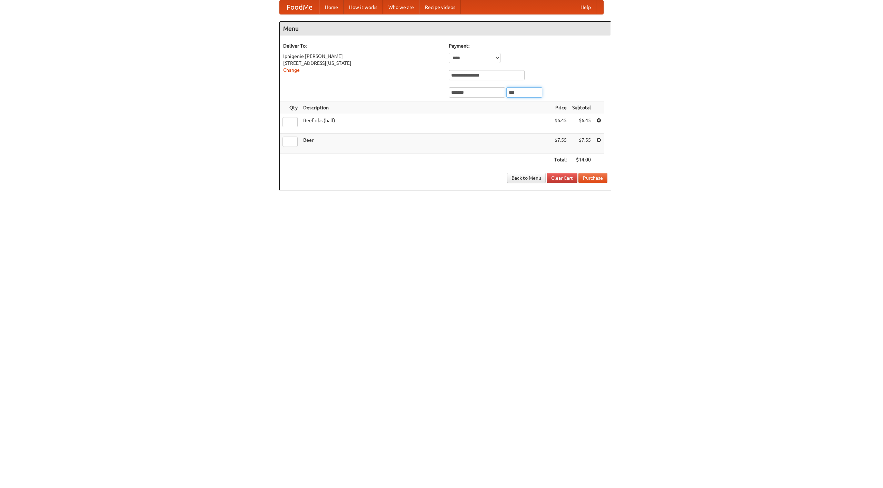  What do you see at coordinates (363, 46) in the screenshot?
I see `h5: Deliver To:` at bounding box center [363, 46].